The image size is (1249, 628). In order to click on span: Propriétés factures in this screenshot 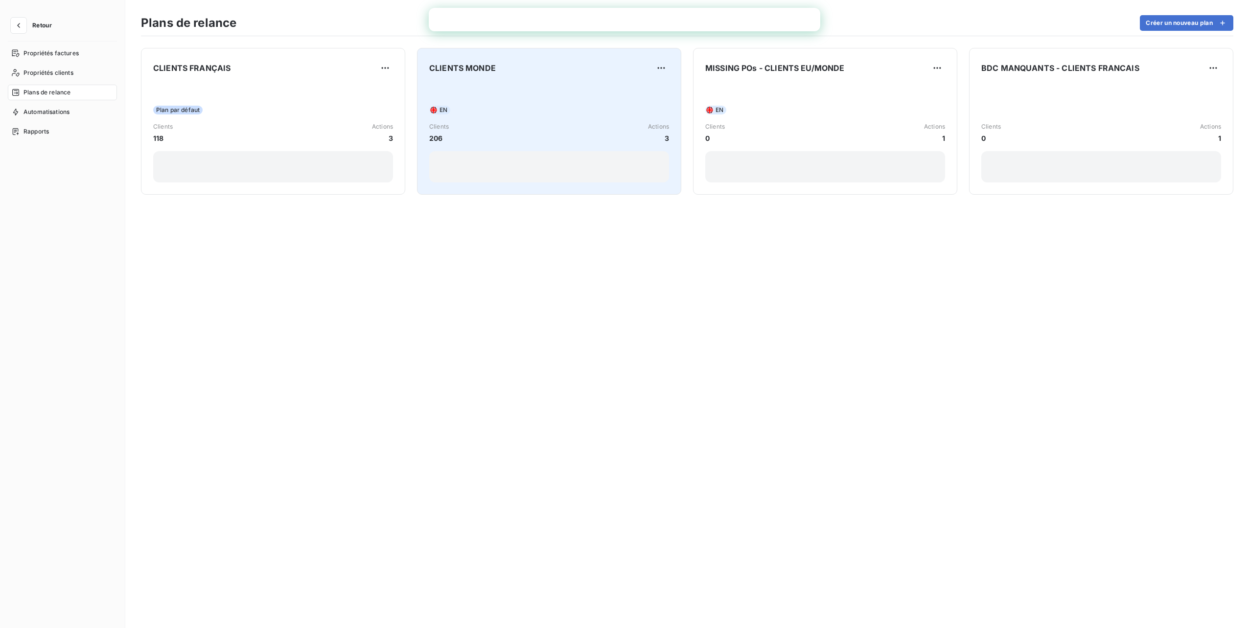, I will do `click(51, 53)`.